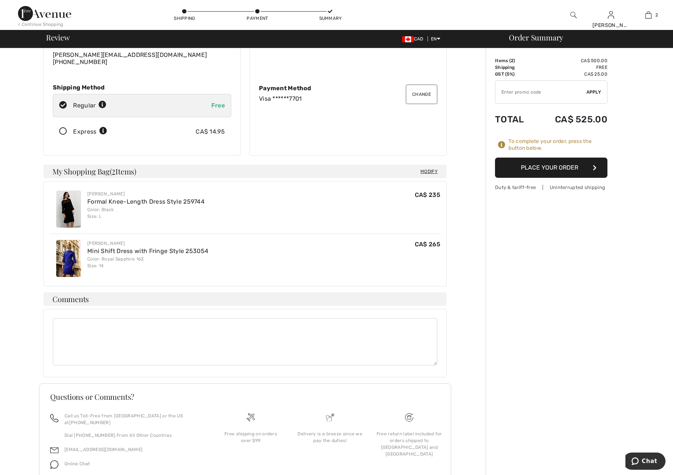 The height and width of the screenshot is (475, 673). Describe the element at coordinates (571, 119) in the screenshot. I see `td: CA$ 525.00` at that location.